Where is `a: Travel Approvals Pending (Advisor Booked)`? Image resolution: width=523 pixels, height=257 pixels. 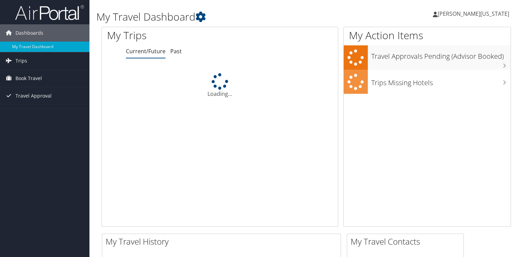
a: Travel Approvals Pending (Advisor Booked) is located at coordinates (427, 57).